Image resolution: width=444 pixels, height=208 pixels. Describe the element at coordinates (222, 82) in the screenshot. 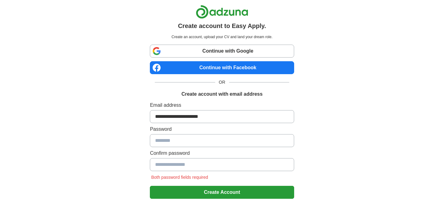

I see `span: OR` at that location.